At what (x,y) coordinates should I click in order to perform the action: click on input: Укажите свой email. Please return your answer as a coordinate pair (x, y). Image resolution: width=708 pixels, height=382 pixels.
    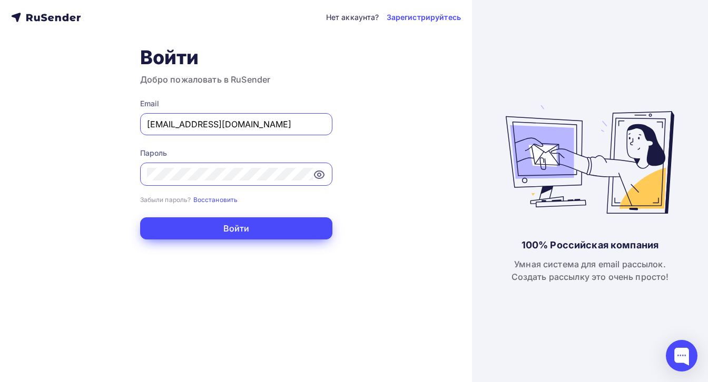
    Looking at the image, I should click on (236, 124).